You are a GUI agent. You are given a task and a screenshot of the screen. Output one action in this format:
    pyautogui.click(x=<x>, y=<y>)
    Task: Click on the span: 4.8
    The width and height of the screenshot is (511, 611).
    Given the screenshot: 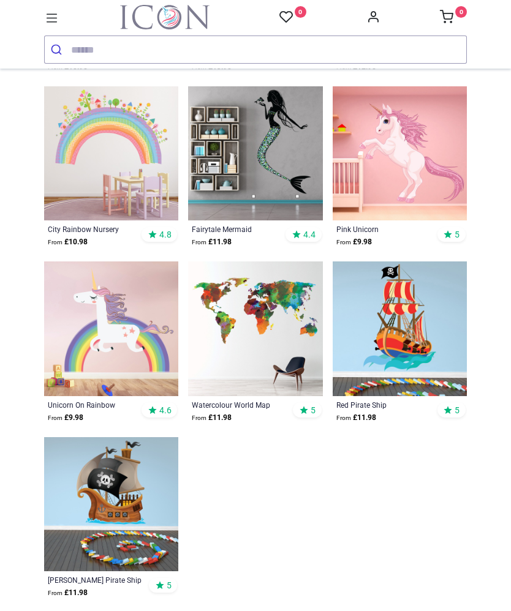 What is the action you would take?
    pyautogui.click(x=165, y=235)
    